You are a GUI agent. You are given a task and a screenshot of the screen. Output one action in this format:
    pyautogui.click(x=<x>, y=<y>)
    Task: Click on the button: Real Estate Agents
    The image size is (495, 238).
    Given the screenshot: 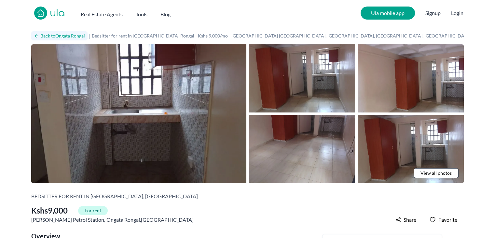 What is the action you would take?
    pyautogui.click(x=102, y=13)
    